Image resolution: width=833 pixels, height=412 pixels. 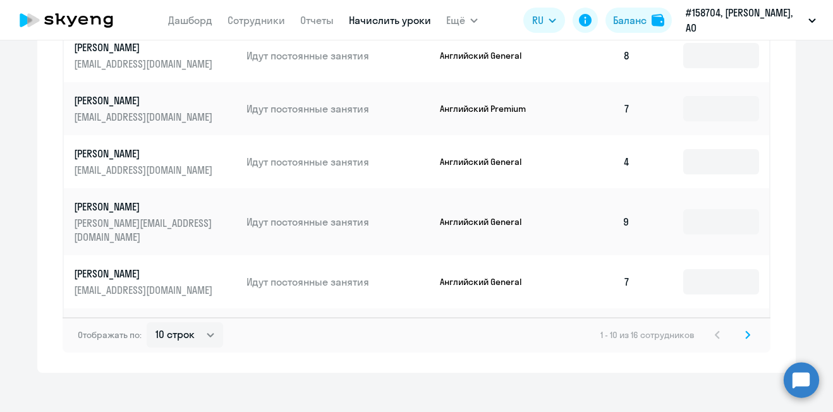 I want to click on span: Ещё, so click(x=456, y=20).